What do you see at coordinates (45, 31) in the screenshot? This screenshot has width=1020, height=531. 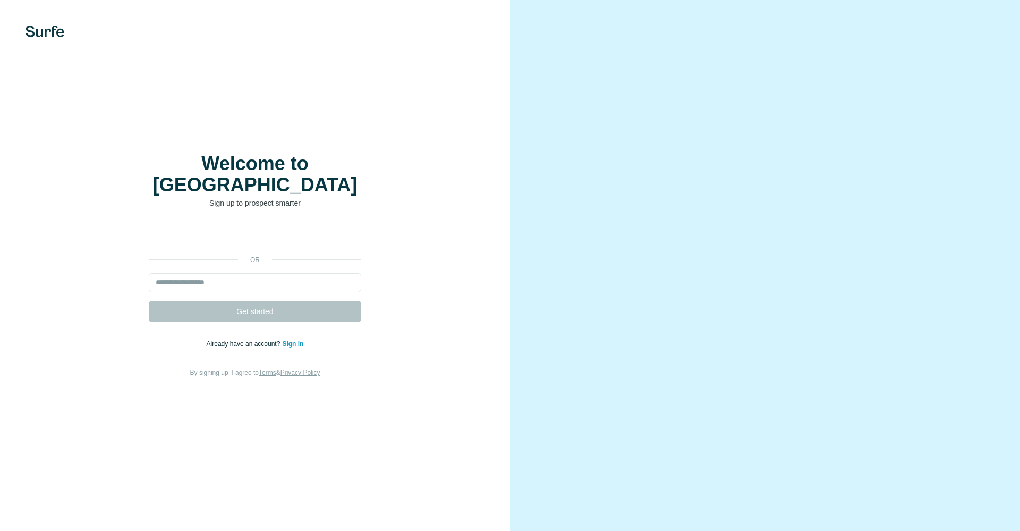 I see `img: Surfe's logo` at bounding box center [45, 31].